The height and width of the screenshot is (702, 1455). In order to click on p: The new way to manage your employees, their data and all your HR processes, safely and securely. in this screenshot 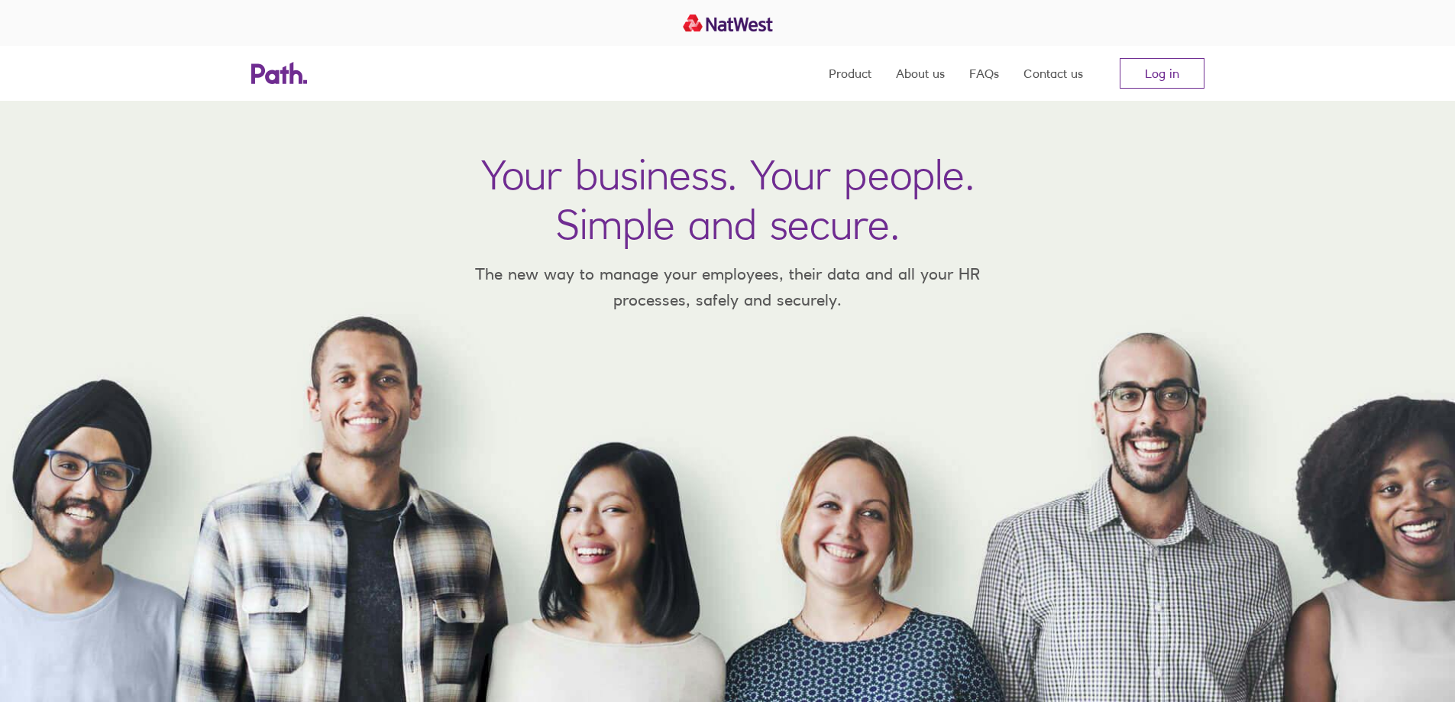, I will do `click(728, 286)`.